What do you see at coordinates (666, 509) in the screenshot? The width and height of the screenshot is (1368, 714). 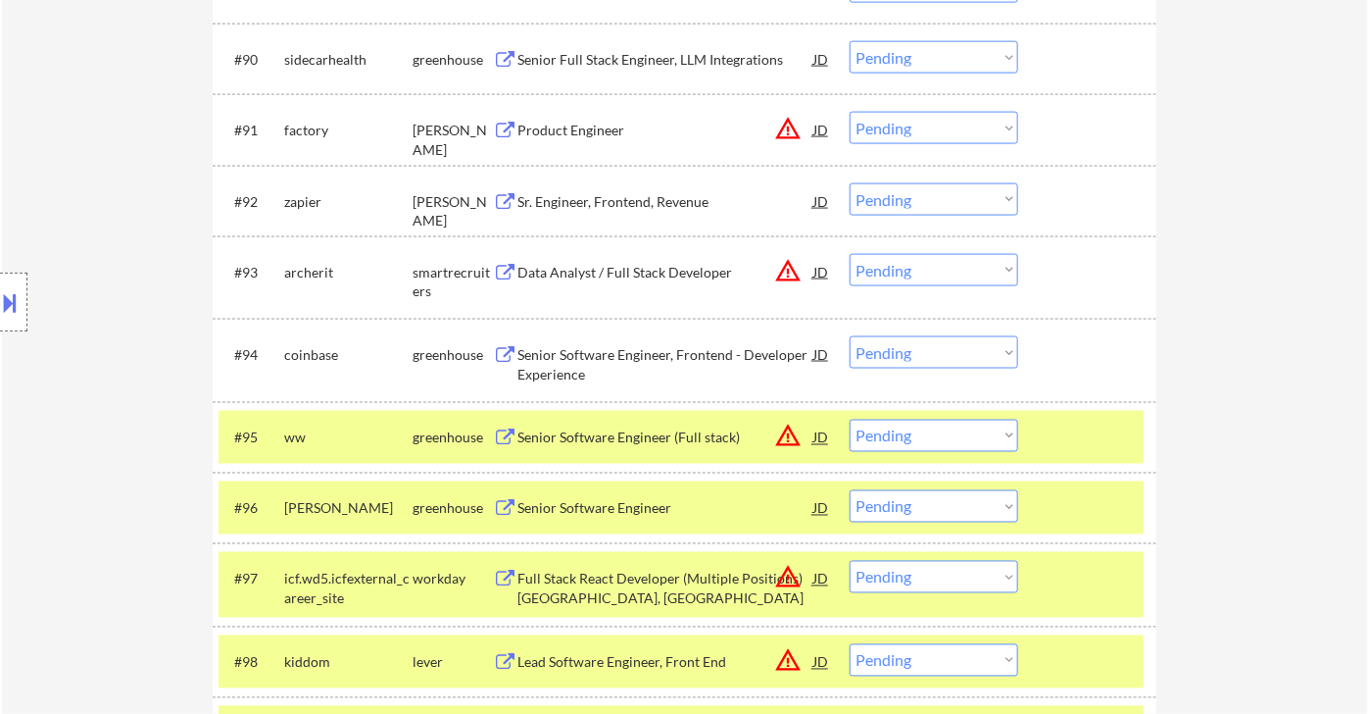 I see `div: Senior Software Engineer` at bounding box center [666, 509].